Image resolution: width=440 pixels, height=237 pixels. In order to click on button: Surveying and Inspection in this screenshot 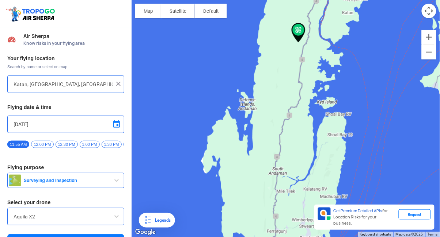, I will do `click(66, 181)`.